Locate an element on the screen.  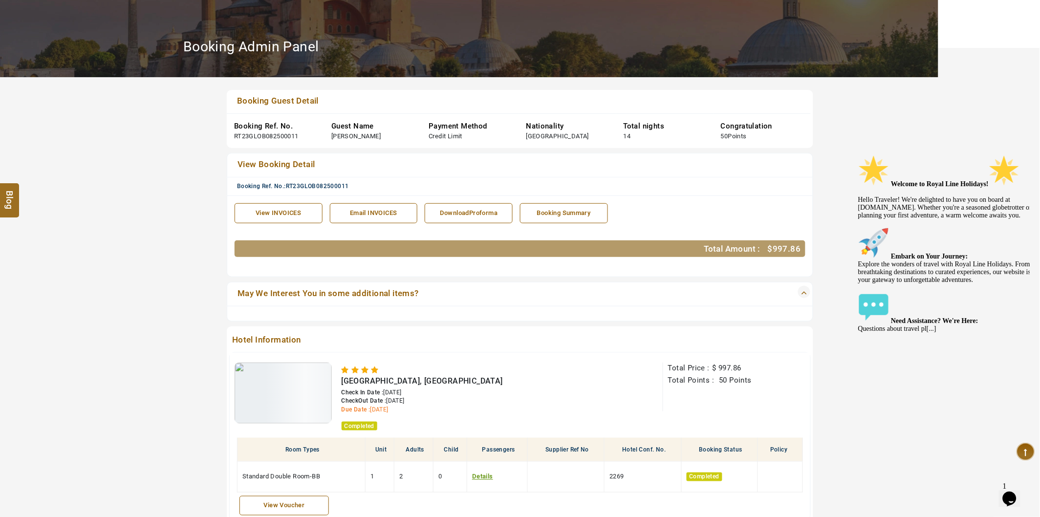
th: Child is located at coordinates (450, 450).